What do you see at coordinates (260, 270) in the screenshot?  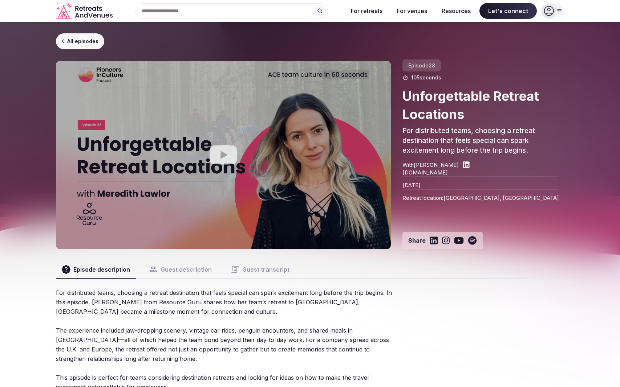 I see `button: Guest transcript` at bounding box center [260, 270].